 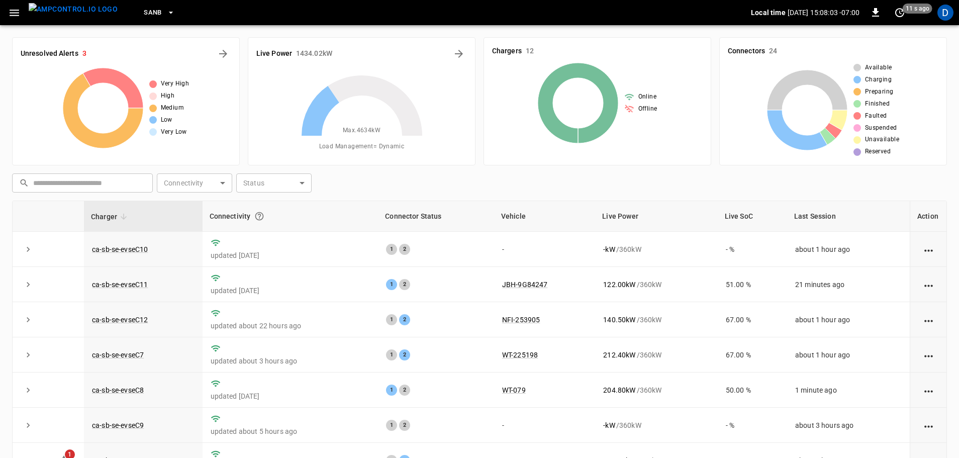 What do you see at coordinates (84, 54) in the screenshot?
I see `h6: 3` at bounding box center [84, 54].